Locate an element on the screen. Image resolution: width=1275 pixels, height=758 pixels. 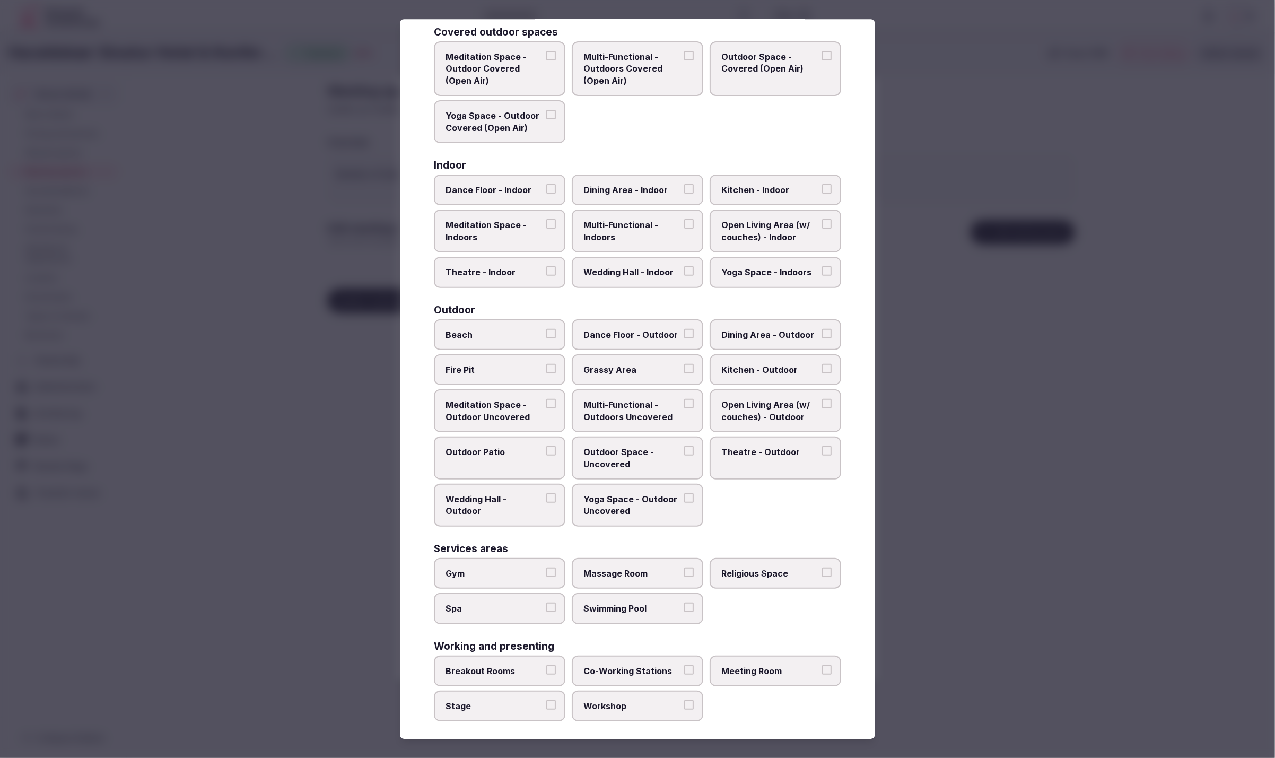
button: Meeting Room is located at coordinates (827, 670).